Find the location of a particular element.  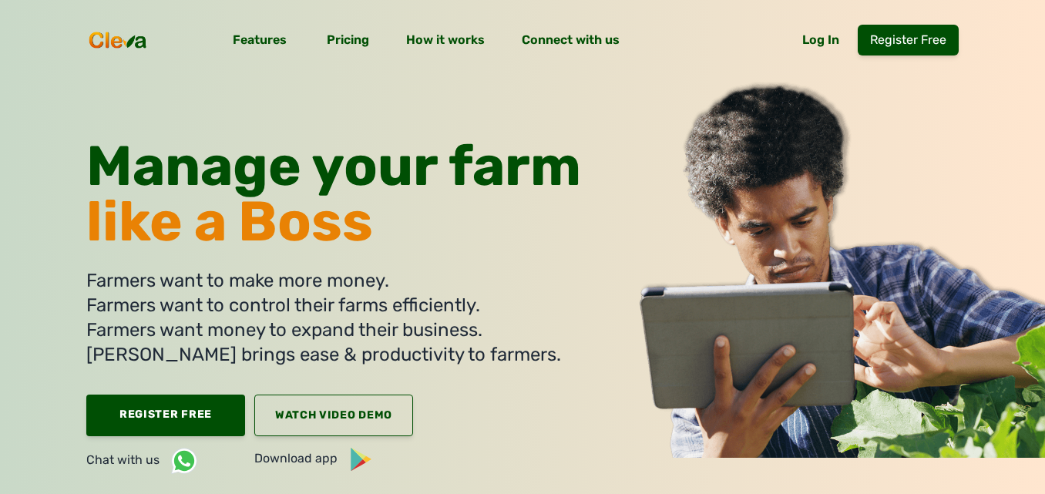

a: Watch Video Demo is located at coordinates (334, 415).